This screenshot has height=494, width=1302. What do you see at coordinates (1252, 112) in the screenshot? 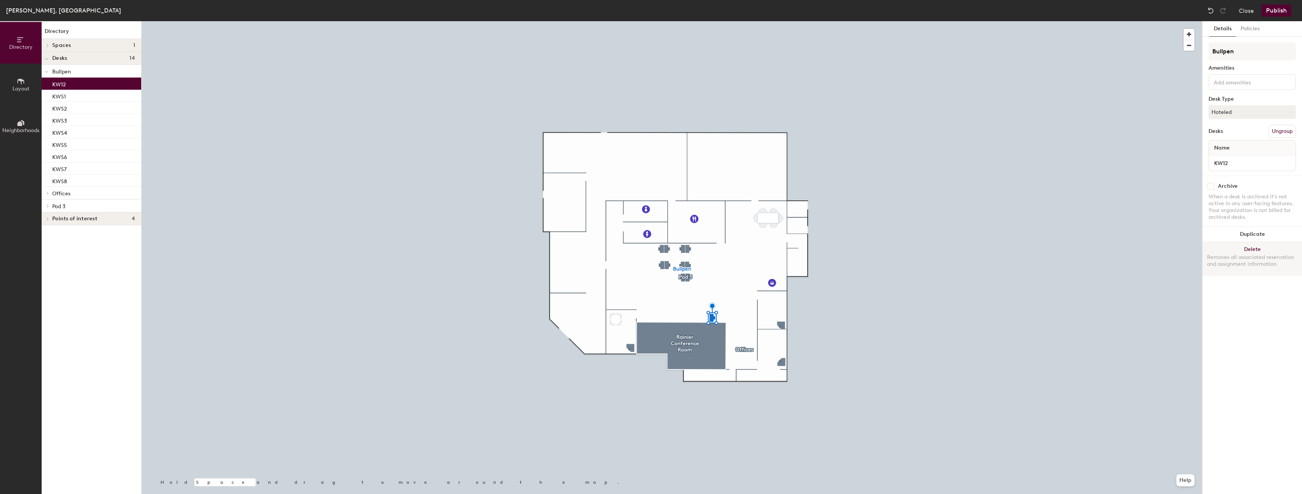
I see `button: Hoteled` at bounding box center [1252, 112].